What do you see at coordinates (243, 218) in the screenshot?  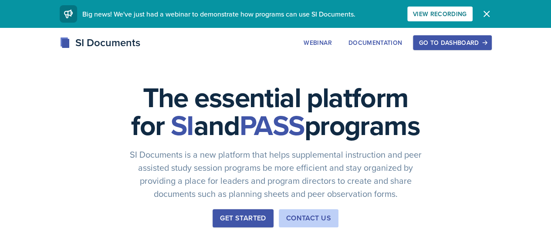 I see `div: Get Started` at bounding box center [243, 218].